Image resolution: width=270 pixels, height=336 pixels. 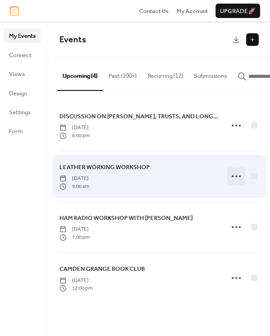 I want to click on button: Upcoming (4), so click(x=80, y=74).